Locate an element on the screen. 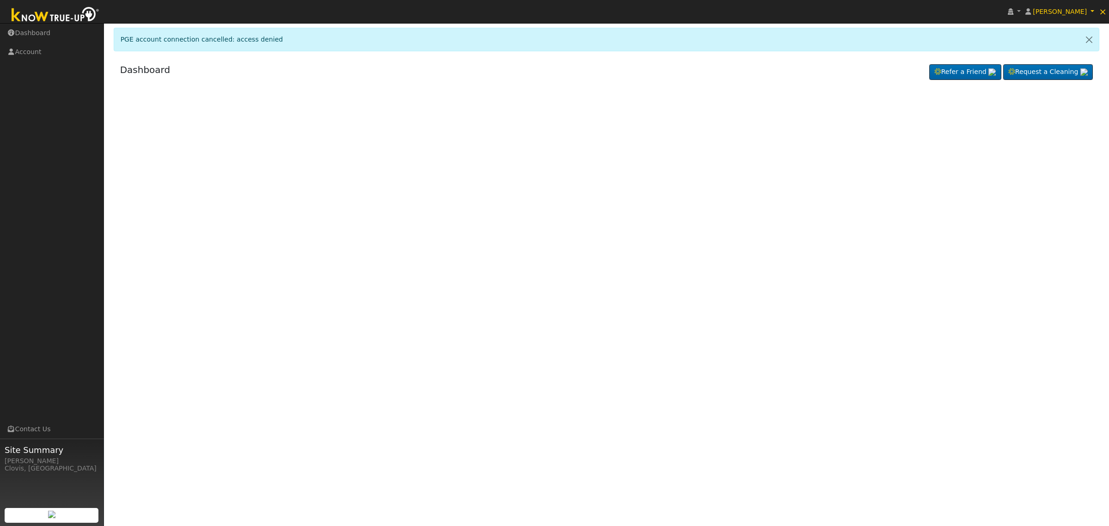 This screenshot has height=526, width=1109. a: Refer a Friend is located at coordinates (966, 72).